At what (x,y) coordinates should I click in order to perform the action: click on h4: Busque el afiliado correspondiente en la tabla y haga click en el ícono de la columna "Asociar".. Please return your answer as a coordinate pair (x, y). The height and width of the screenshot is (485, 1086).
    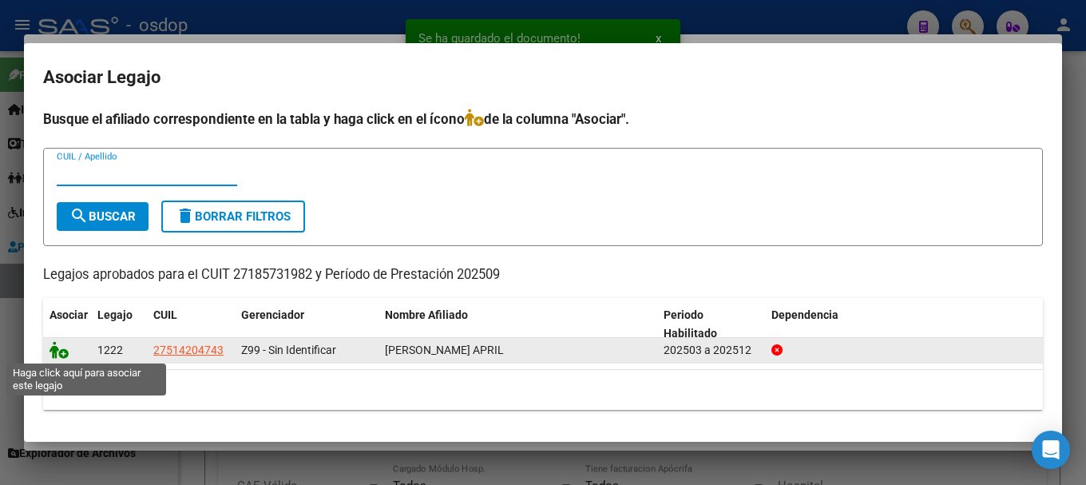
    Looking at the image, I should click on (543, 119).